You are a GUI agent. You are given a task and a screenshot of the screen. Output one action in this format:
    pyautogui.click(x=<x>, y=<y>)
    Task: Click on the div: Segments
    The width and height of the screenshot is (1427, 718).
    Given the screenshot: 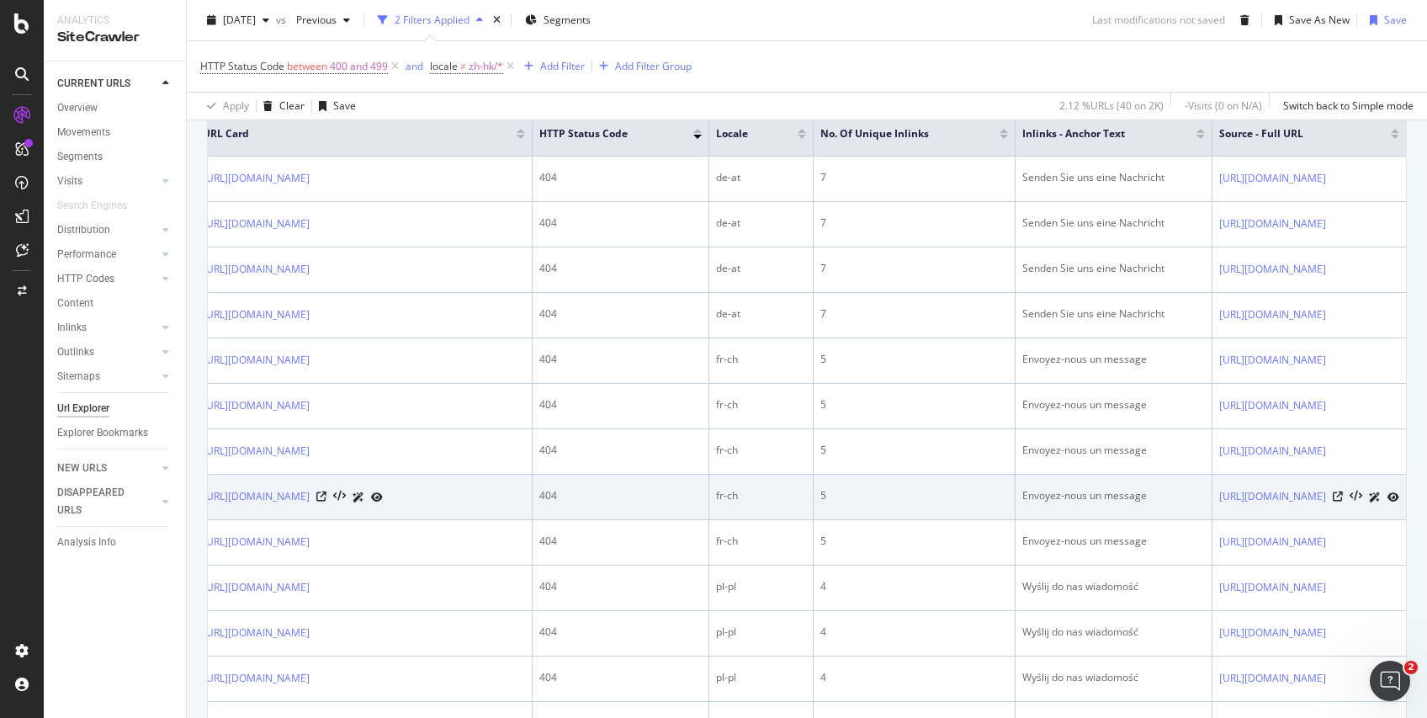 What is the action you would take?
    pyautogui.click(x=80, y=156)
    